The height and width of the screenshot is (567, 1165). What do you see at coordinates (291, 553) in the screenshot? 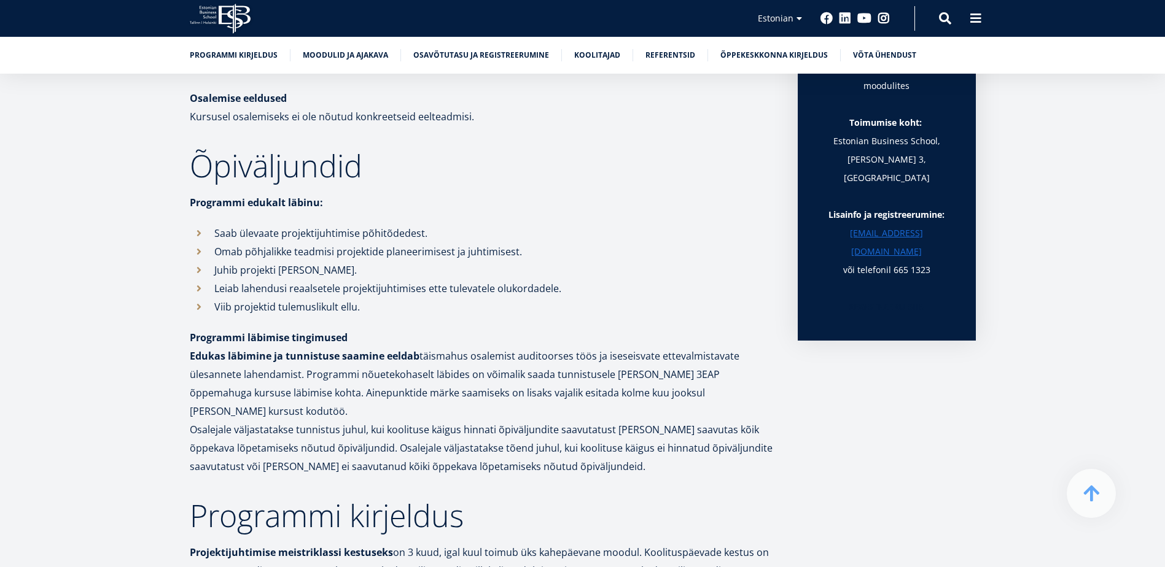
I see `strong: Projektijuhtimise meistriklassi kestuseks` at bounding box center [291, 553].